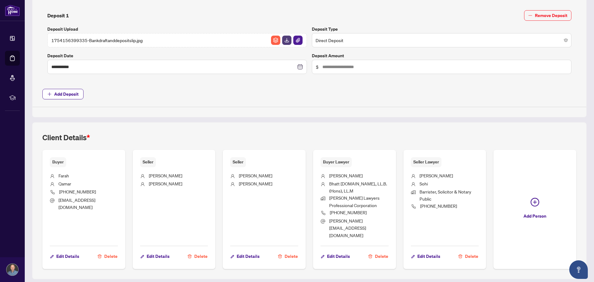 This screenshot has height=282, width=594. What do you see at coordinates (64, 176) in the screenshot?
I see `span: Farah` at bounding box center [64, 176].